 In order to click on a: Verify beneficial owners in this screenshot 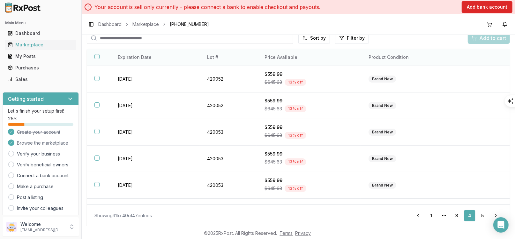, I will do `click(42, 164)`.